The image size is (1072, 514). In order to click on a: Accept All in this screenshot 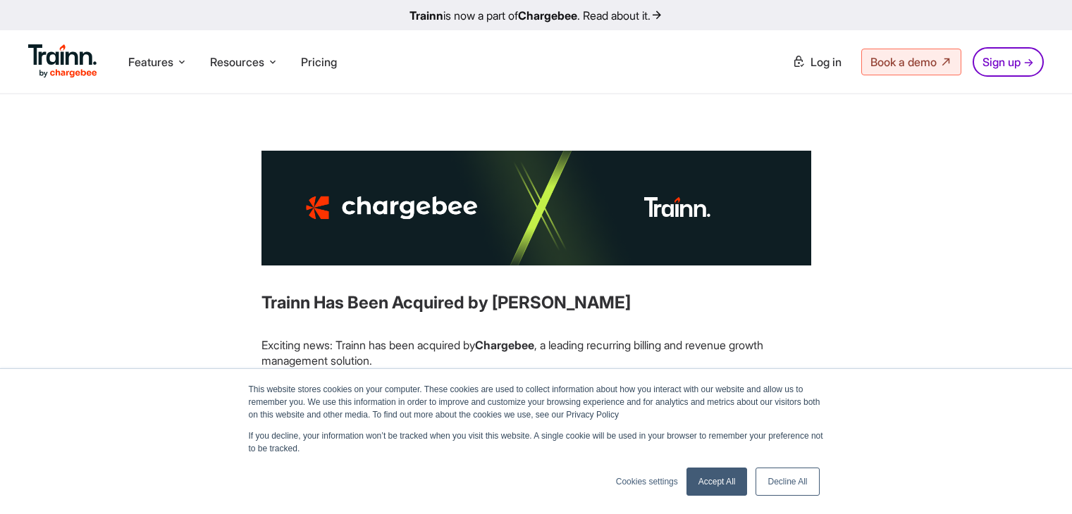, I will do `click(717, 482)`.